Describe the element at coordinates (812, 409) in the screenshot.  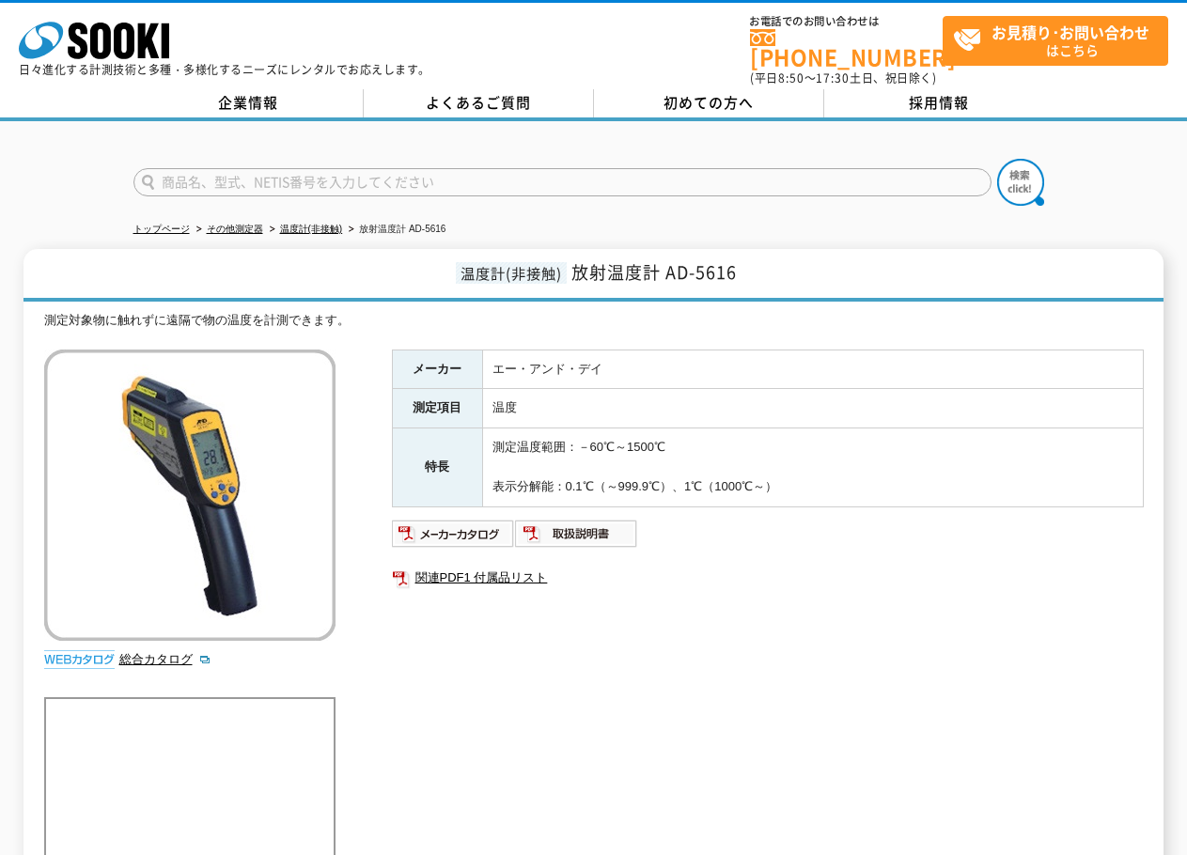
I see `td: 温度` at that location.